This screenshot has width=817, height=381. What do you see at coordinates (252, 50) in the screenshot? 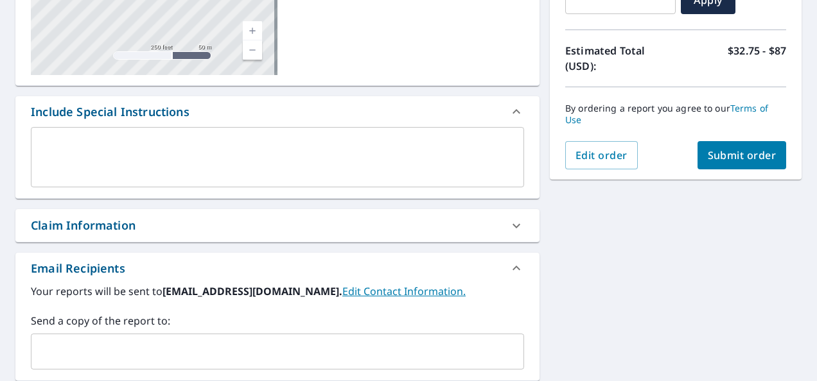
I see `a: Current Level 17, Zoom Out` at bounding box center [252, 50].